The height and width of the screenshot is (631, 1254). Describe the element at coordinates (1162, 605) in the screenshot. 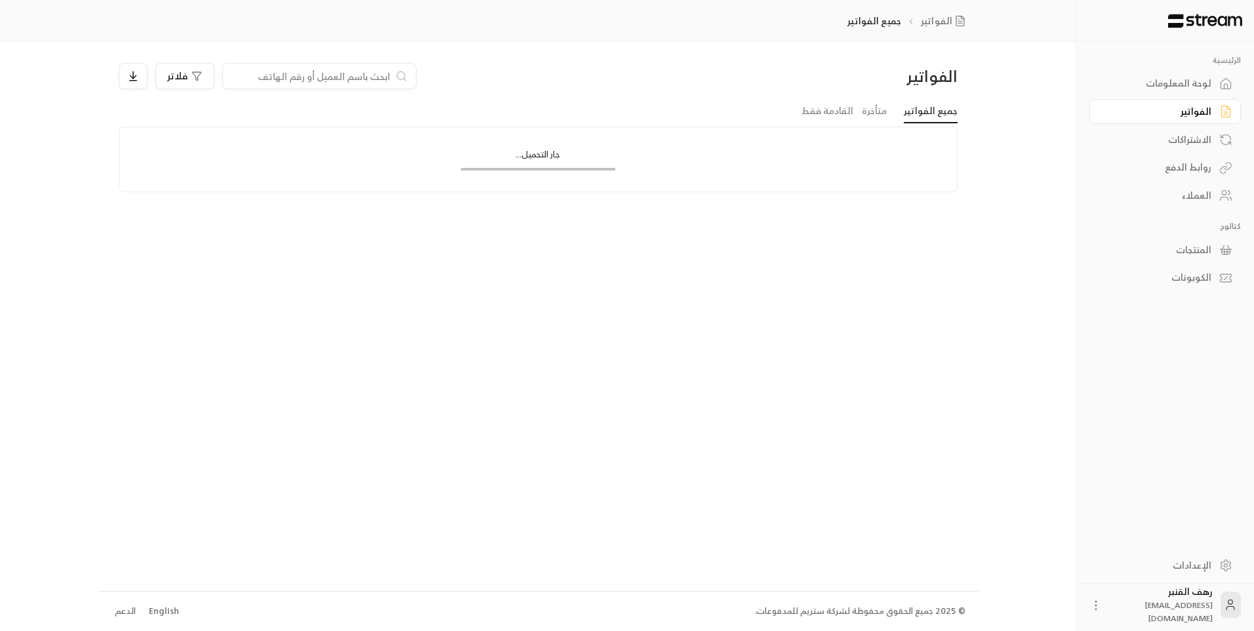

I see `div: رهف القنبر` at that location.